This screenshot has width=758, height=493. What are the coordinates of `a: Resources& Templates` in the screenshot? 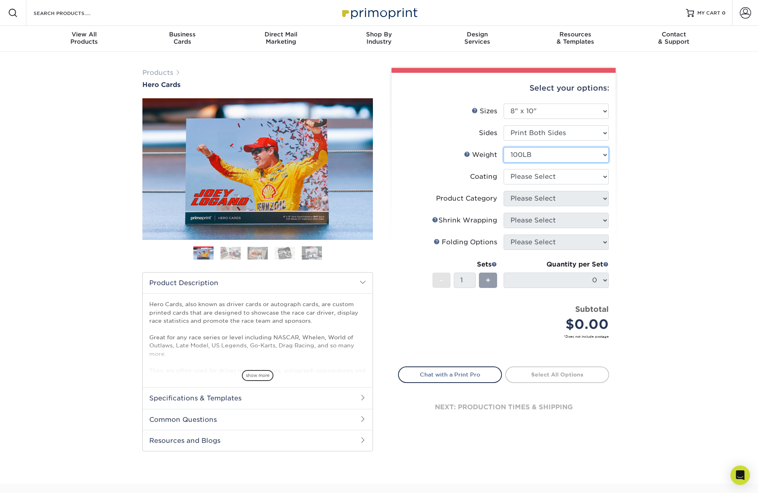 It's located at (575, 39).